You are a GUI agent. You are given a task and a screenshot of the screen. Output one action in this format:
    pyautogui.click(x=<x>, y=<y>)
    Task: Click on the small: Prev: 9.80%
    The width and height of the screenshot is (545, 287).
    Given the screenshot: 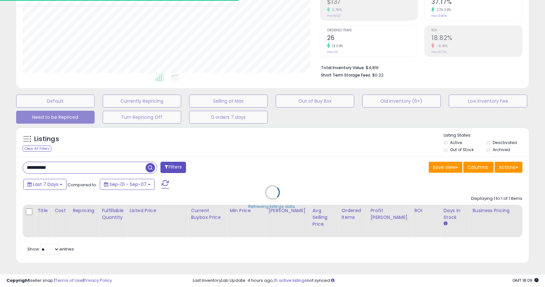 What is the action you would take?
    pyautogui.click(x=439, y=16)
    